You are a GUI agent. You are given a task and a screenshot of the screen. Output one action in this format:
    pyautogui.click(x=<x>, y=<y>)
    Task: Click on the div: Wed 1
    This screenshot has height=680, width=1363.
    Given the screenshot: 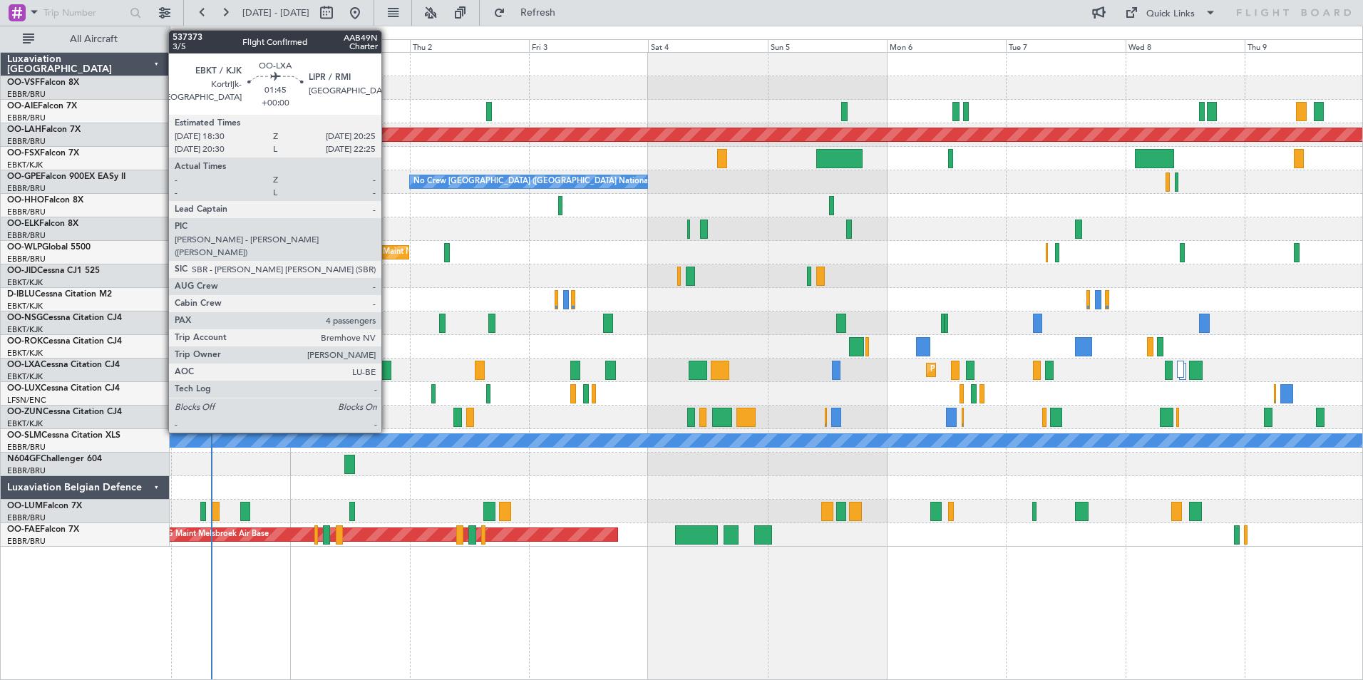 What is the action you would take?
    pyautogui.click(x=349, y=46)
    